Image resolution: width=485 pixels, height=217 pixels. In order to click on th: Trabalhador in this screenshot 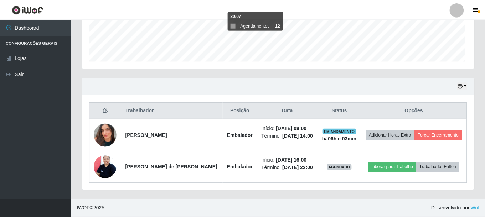, I will do `click(173, 111)`.